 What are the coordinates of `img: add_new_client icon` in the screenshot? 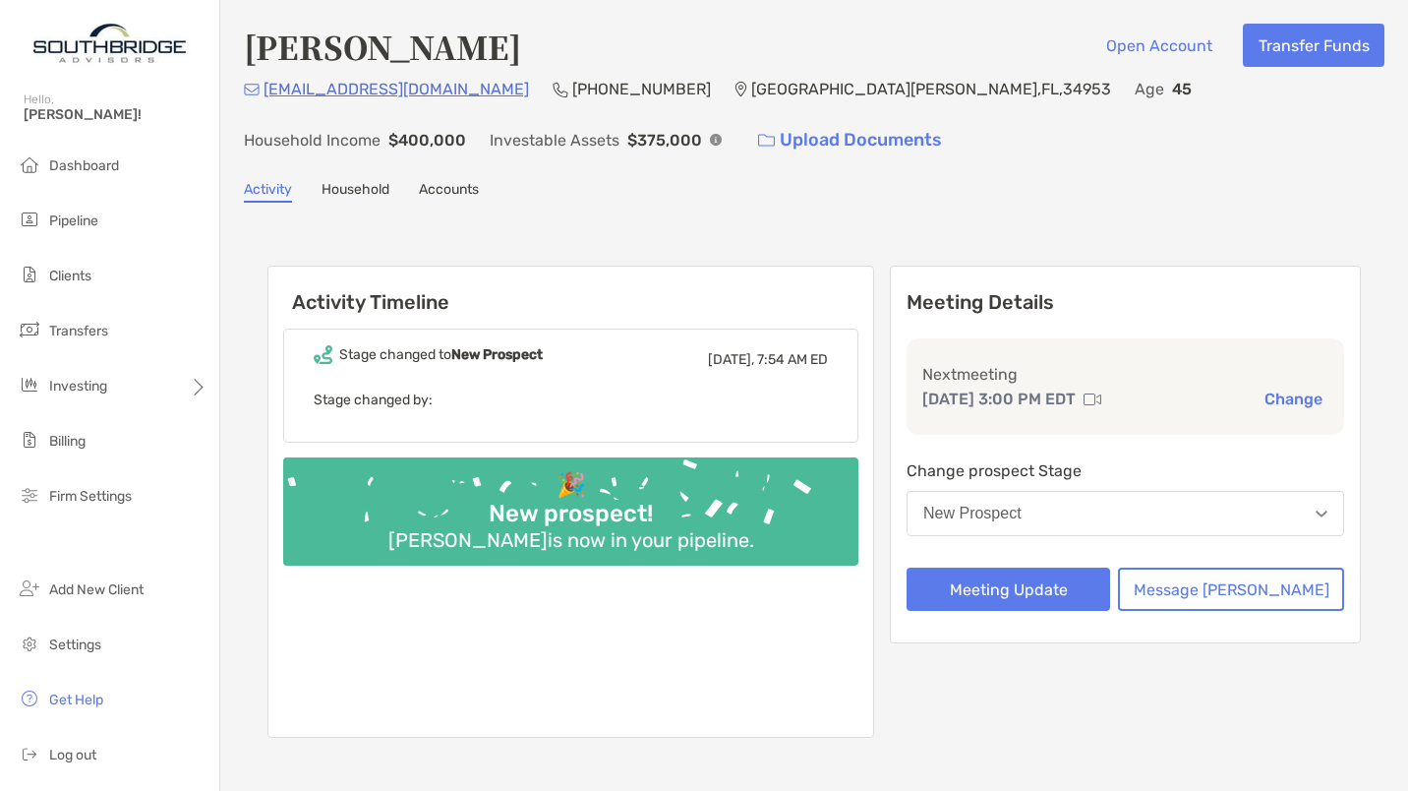 It's located at (30, 588).